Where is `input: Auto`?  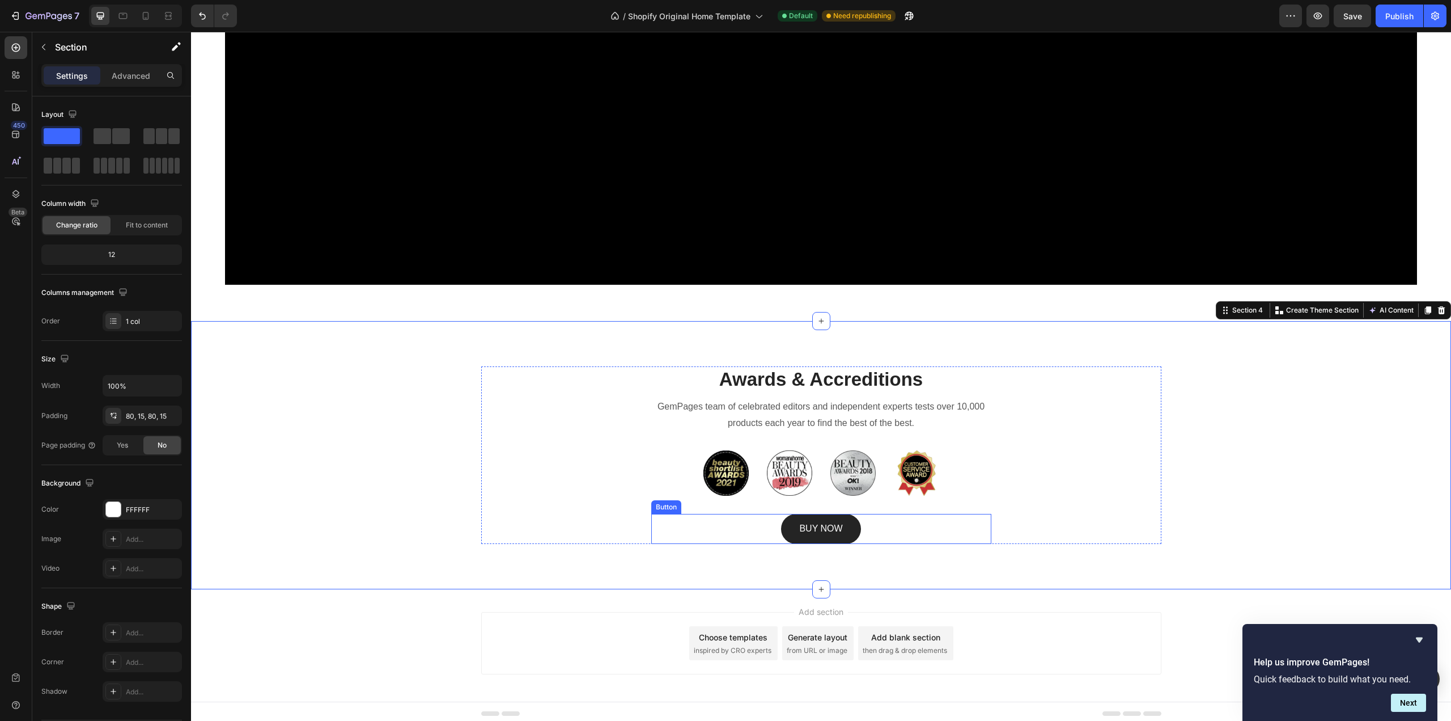 input: Auto is located at coordinates (142, 385).